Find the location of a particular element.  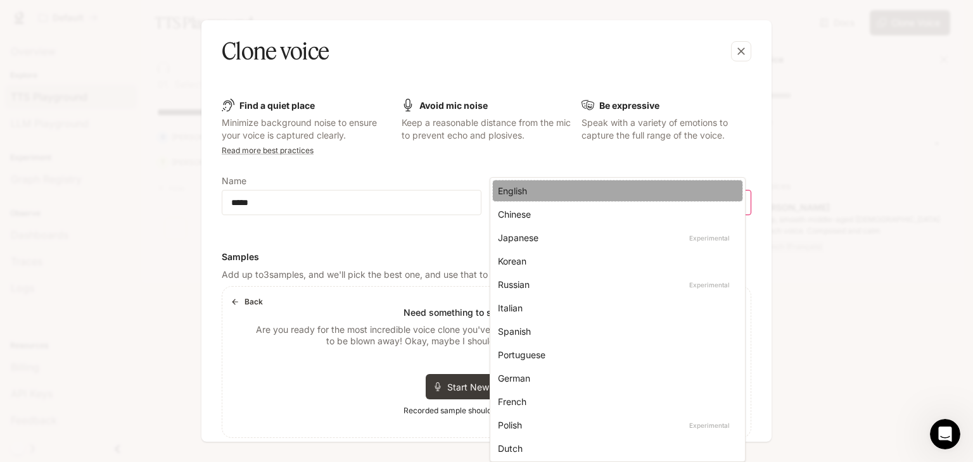

div: Portuguese is located at coordinates (615, 355).